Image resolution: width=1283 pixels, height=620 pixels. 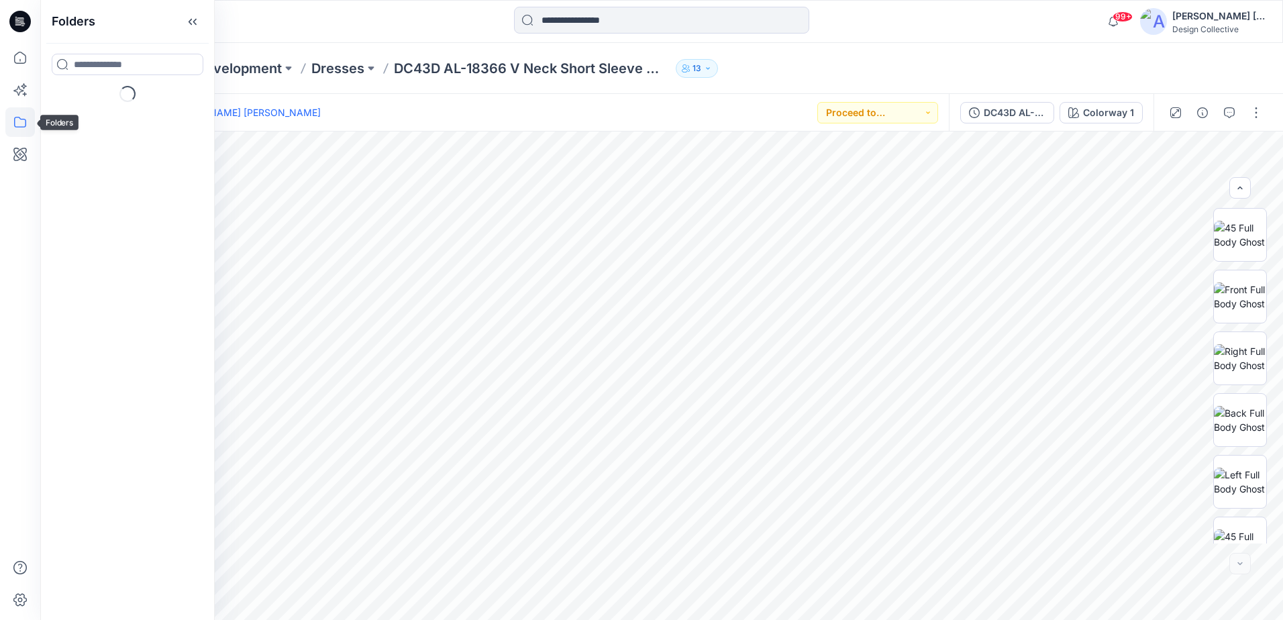 What do you see at coordinates (338, 68) in the screenshot?
I see `a: Dresses` at bounding box center [338, 68].